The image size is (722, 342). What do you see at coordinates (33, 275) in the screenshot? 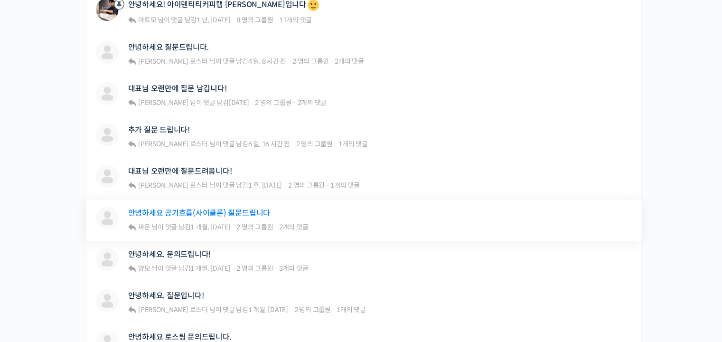
I see `a: 홈` at bounding box center [33, 275].